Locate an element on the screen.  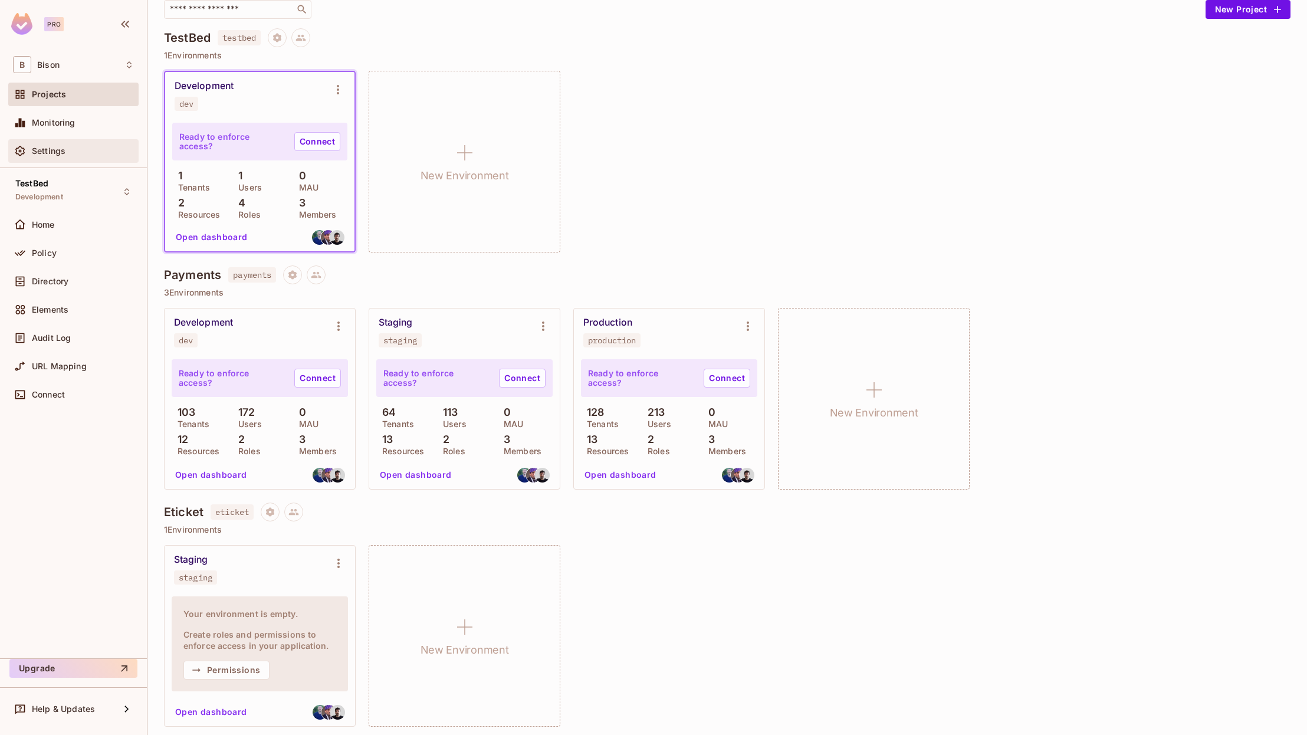
p: 3 Environments is located at coordinates (727, 293).